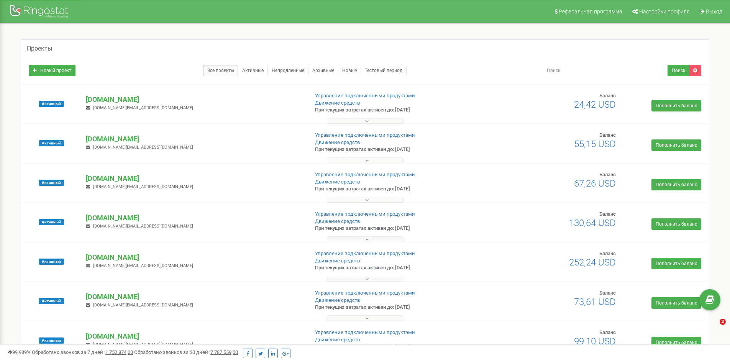 The image size is (730, 362). Describe the element at coordinates (593, 223) in the screenshot. I see `span: 130,64 USD` at that location.